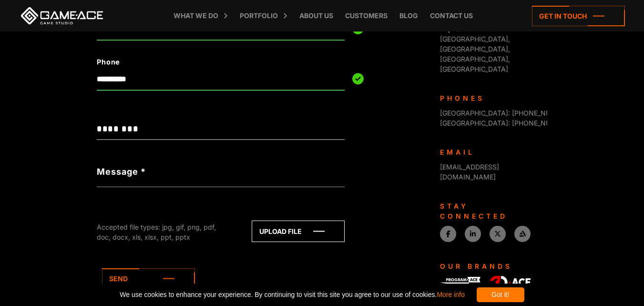 The height and width of the screenshot is (306, 644). Describe the element at coordinates (163, 232) in the screenshot. I see `div: Accepted file types: jpg, gif, png, pdf, doc, docx, xls, xlsx, ppt, pptx` at that location.